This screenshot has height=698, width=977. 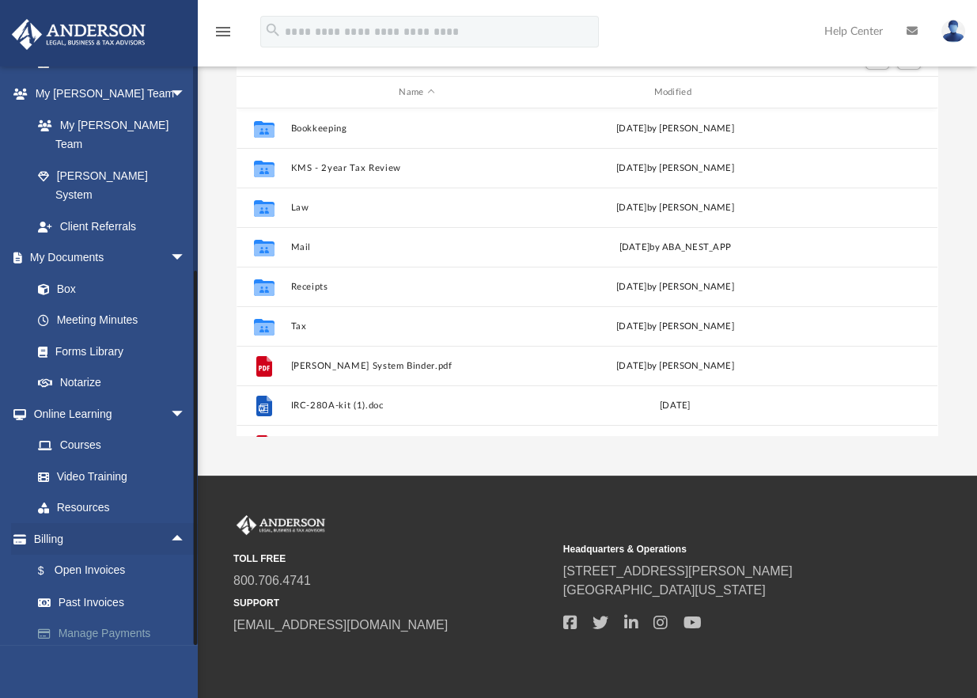 I want to click on i: search, so click(x=273, y=30).